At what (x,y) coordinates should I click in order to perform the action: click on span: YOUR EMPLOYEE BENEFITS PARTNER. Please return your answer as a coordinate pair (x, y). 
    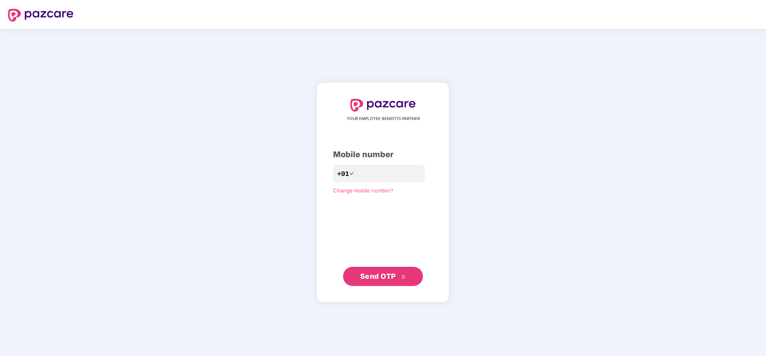
    Looking at the image, I should click on (383, 119).